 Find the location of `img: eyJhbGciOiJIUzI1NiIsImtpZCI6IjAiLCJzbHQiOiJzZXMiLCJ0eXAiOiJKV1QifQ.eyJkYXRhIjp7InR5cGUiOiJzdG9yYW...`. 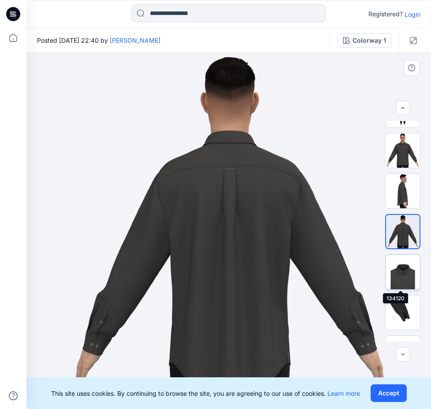

img: eyJhbGciOiJIUzI1NiIsImtpZCI6IjAiLCJzbHQiOiJzZXMiLCJ0eXAiOiJKV1QifQ.eyJkYXRhIjp7InR5cGUiOiJzdG9yYW... is located at coordinates (229, 231).